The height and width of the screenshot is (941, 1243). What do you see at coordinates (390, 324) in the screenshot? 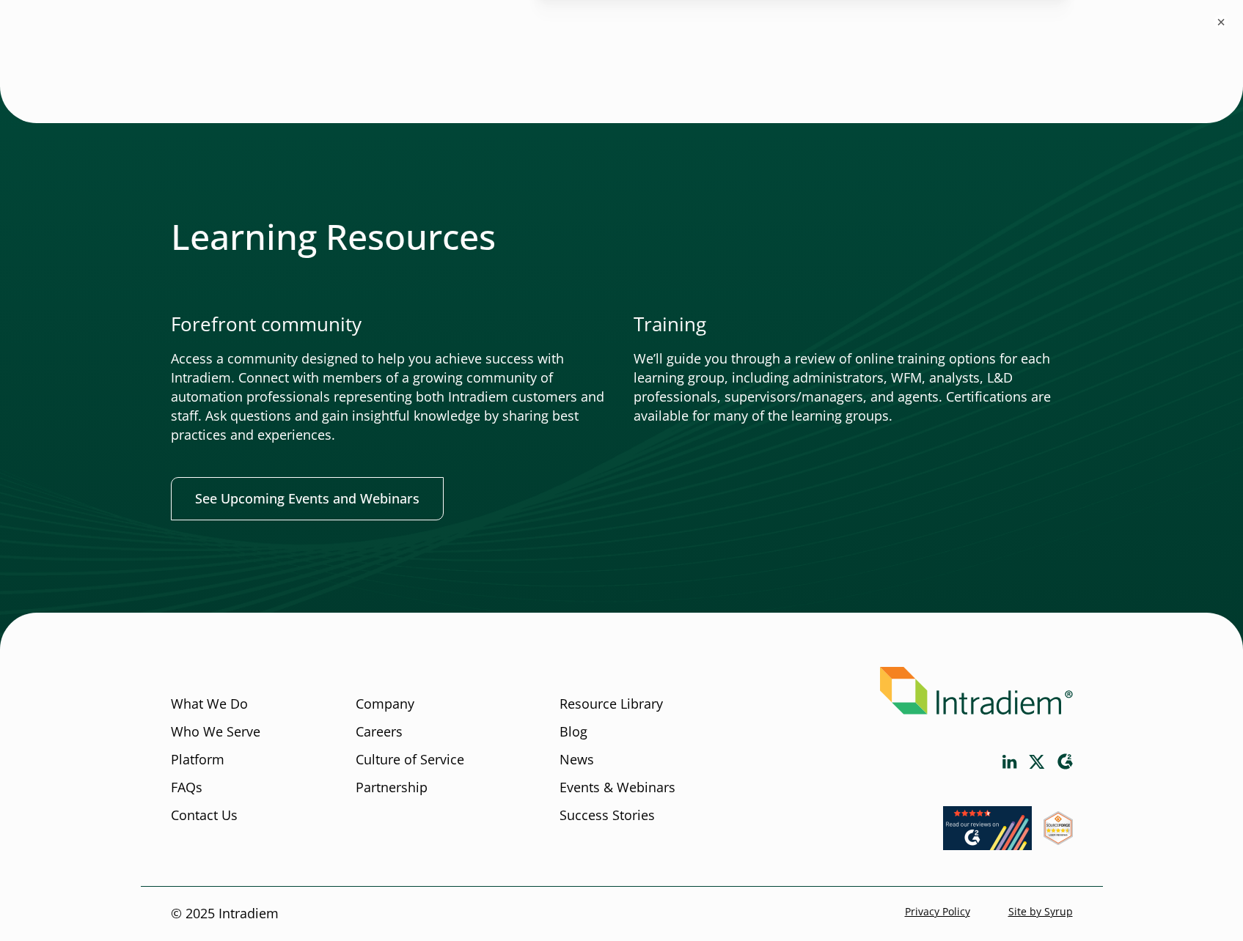
I see `p: Forefront community` at bounding box center [390, 324].